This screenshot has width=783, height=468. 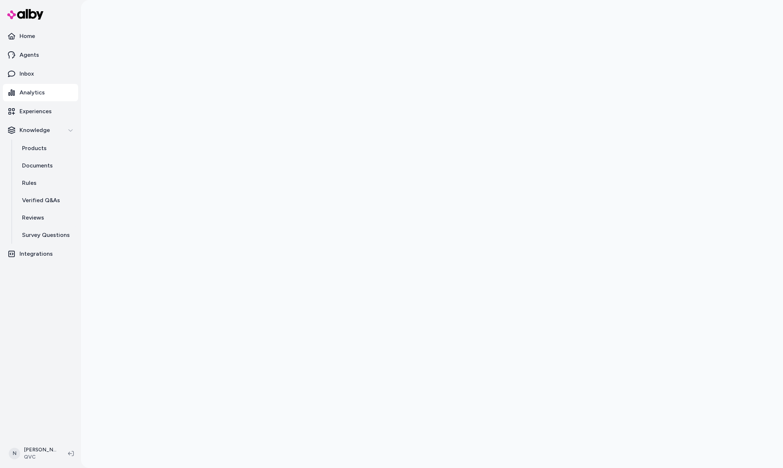 I want to click on p: Rules, so click(x=29, y=183).